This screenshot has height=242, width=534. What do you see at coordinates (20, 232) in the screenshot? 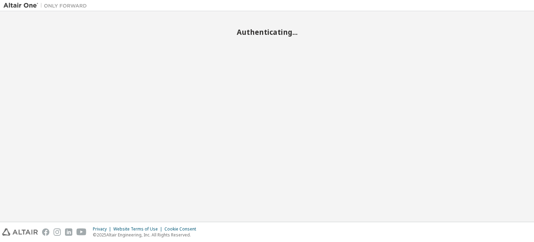
I see `img: altair_logo.svg` at bounding box center [20, 232].